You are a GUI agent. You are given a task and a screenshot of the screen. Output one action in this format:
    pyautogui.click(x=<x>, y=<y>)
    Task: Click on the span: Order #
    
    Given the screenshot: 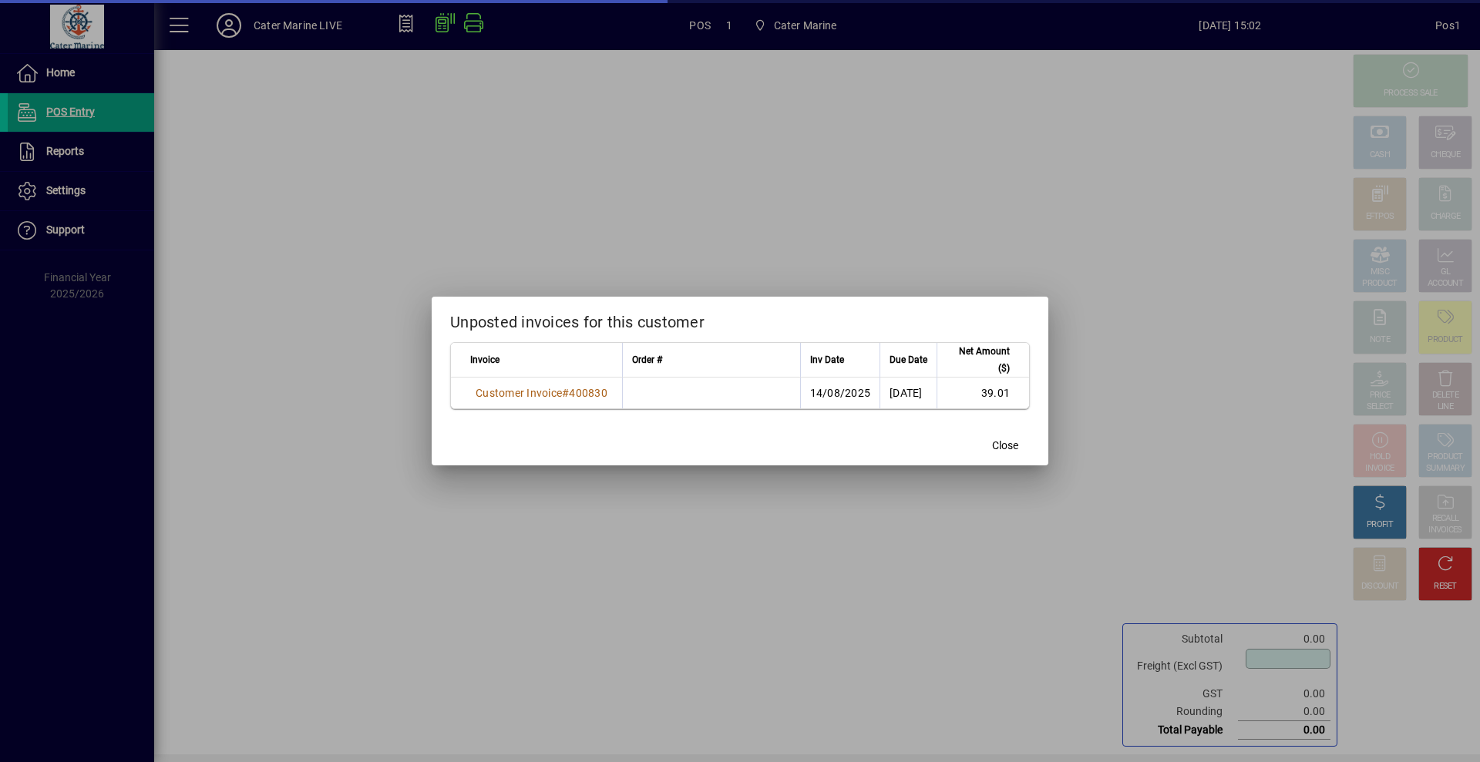 What is the action you would take?
    pyautogui.click(x=647, y=360)
    